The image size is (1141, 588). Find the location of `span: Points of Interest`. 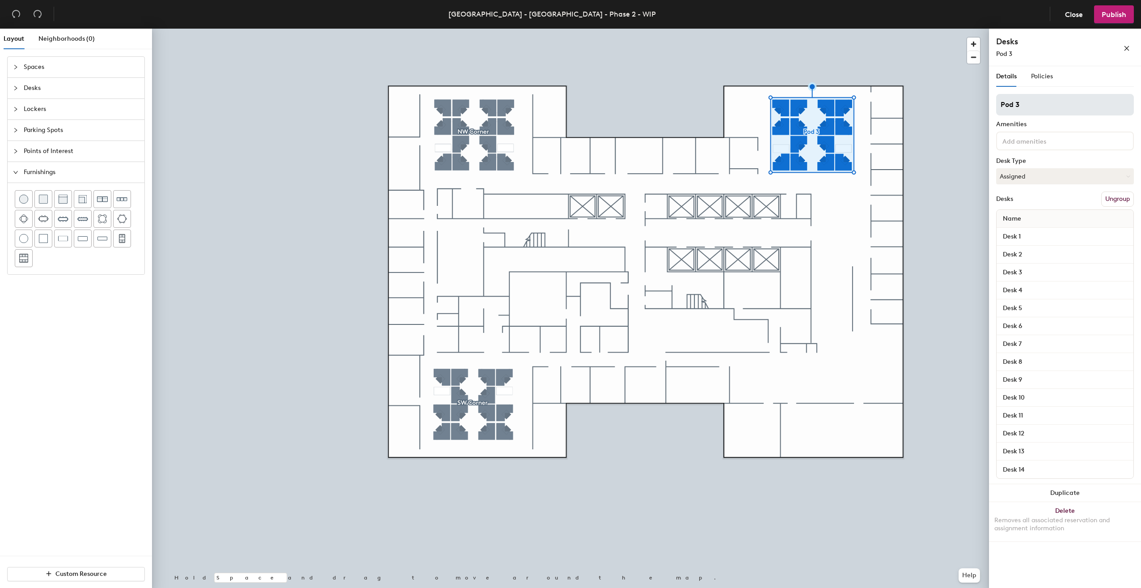

span: Points of Interest is located at coordinates (81, 151).